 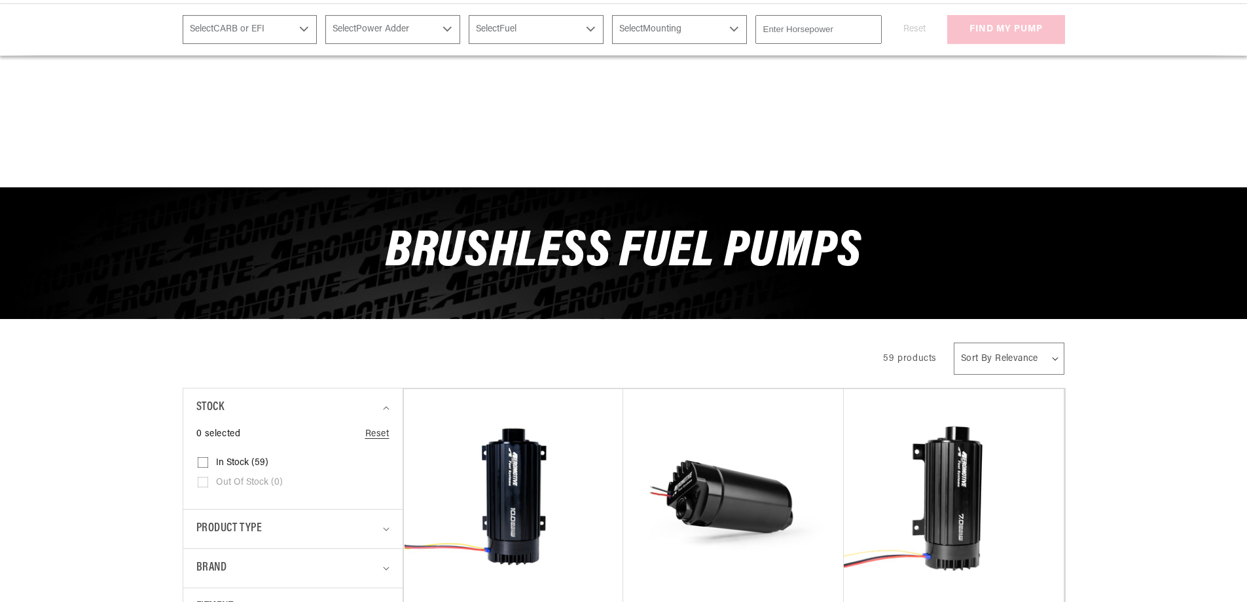 What do you see at coordinates (393, 29) in the screenshot?
I see `select: Power Adder` at bounding box center [393, 29].